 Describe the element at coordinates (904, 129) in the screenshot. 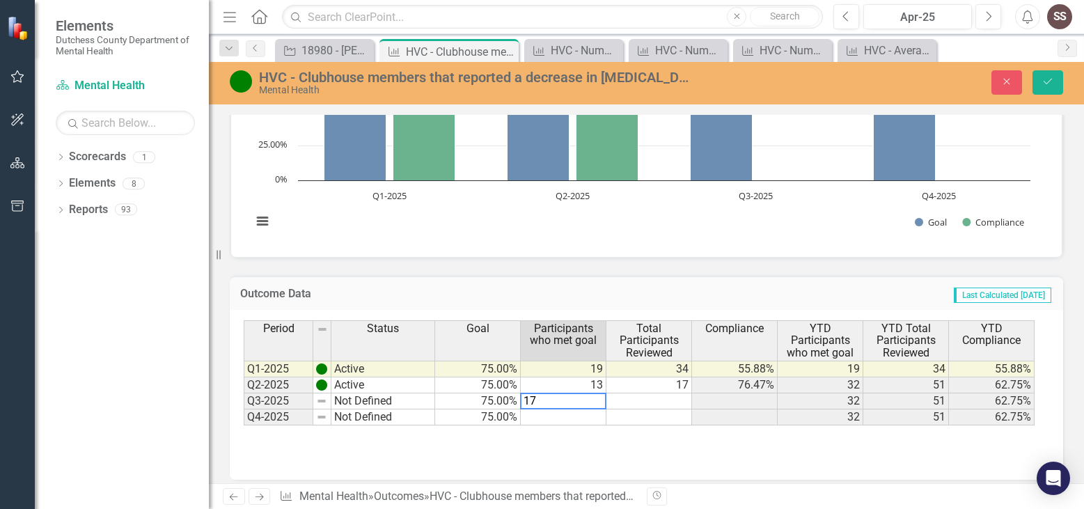

I see `path: Q4-2025, 75. Goal.` at that location.